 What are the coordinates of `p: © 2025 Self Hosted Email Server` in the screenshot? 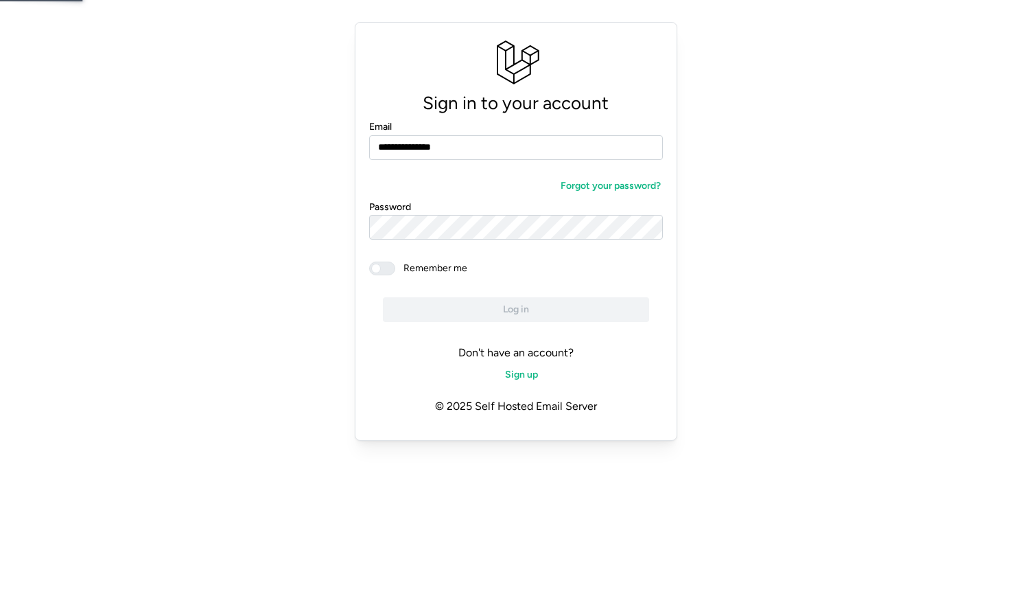 It's located at (515, 406).